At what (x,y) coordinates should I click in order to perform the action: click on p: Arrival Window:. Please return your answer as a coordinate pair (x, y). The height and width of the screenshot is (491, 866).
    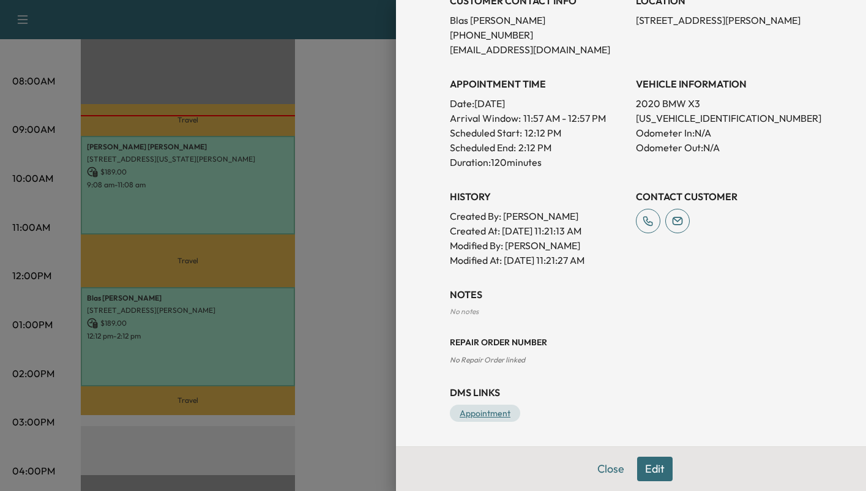
    Looking at the image, I should click on (538, 118).